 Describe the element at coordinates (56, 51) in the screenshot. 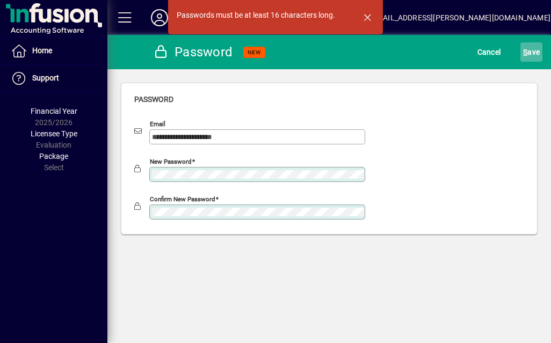

I see `a: Home` at that location.